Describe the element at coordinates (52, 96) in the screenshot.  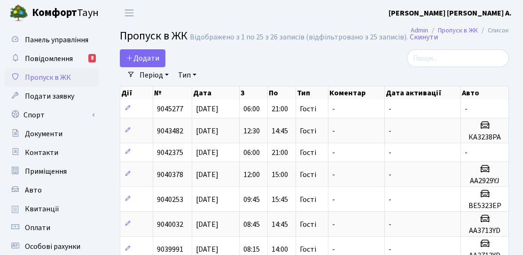
I see `a: Подати заявку` at that location.